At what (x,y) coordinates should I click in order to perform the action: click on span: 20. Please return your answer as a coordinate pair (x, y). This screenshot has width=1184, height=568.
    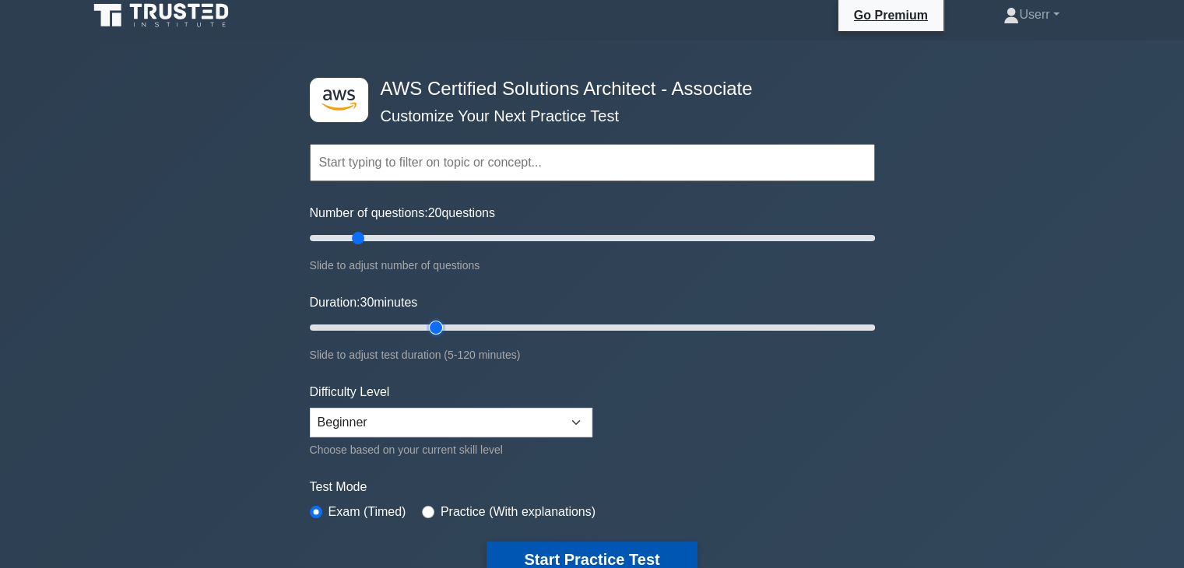
    Looking at the image, I should click on (435, 212).